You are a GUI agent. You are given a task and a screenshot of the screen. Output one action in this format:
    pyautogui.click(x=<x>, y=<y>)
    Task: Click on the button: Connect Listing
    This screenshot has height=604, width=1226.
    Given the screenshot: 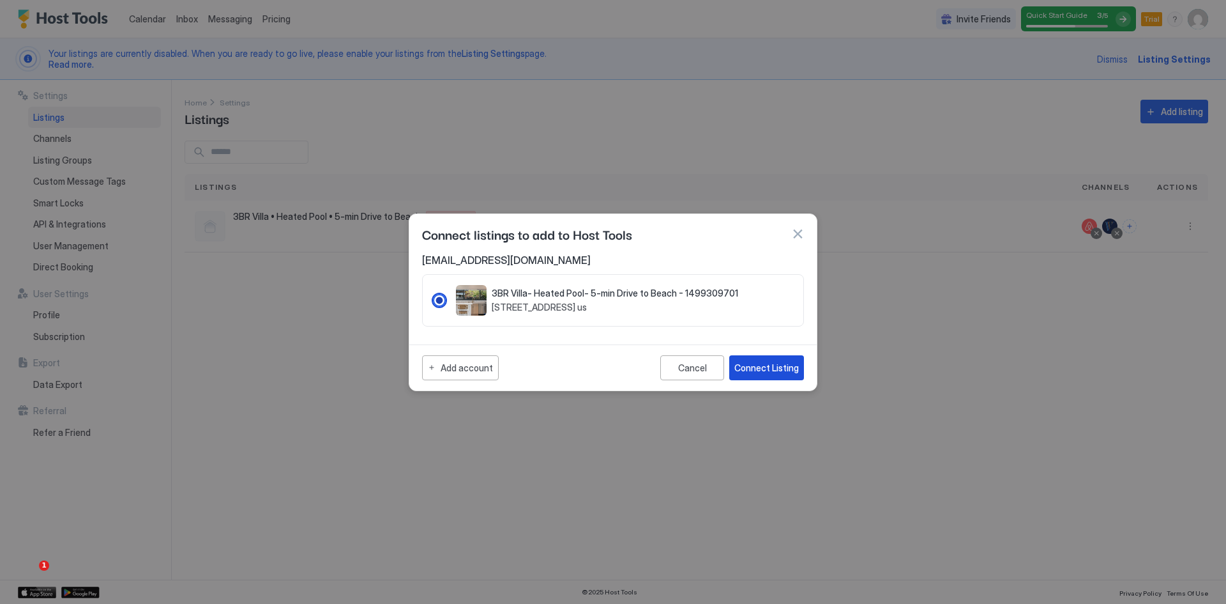 What is the action you would take?
    pyautogui.click(x=766, y=367)
    